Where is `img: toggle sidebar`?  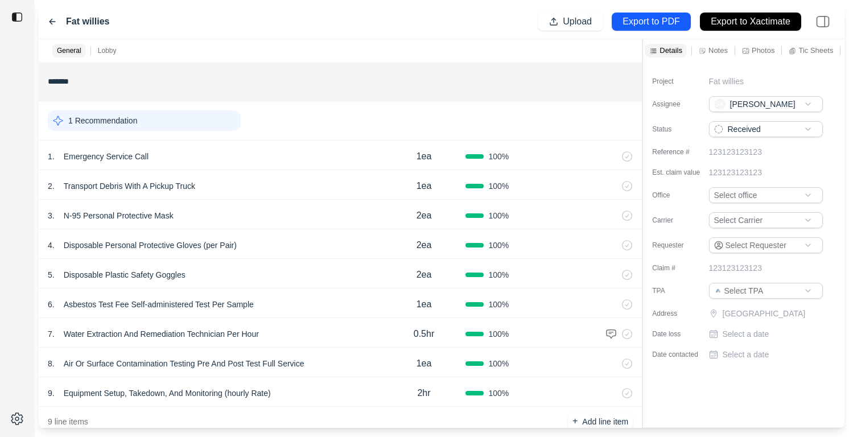
img: toggle sidebar is located at coordinates (17, 17).